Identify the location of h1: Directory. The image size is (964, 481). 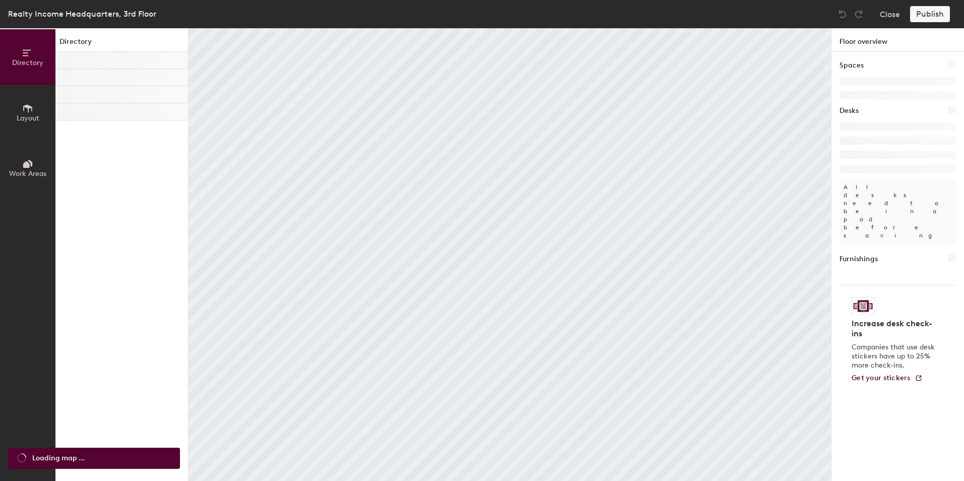
(122, 44).